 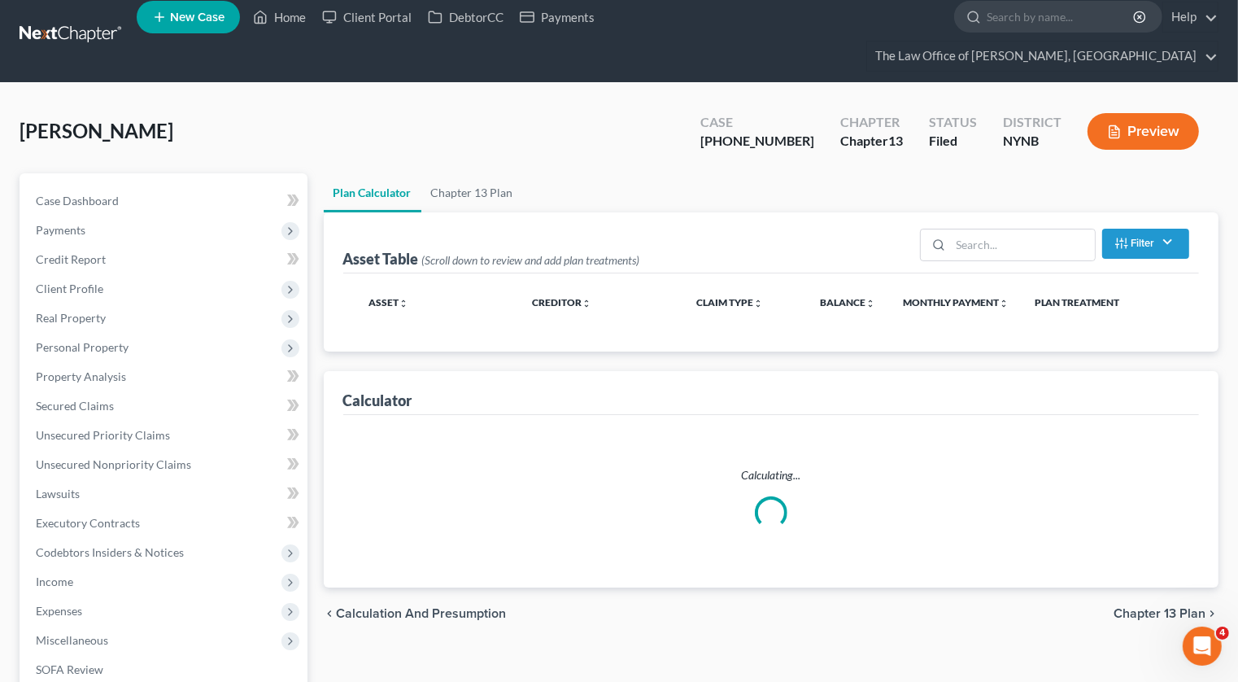 I want to click on span: Secured Claims, so click(x=75, y=405).